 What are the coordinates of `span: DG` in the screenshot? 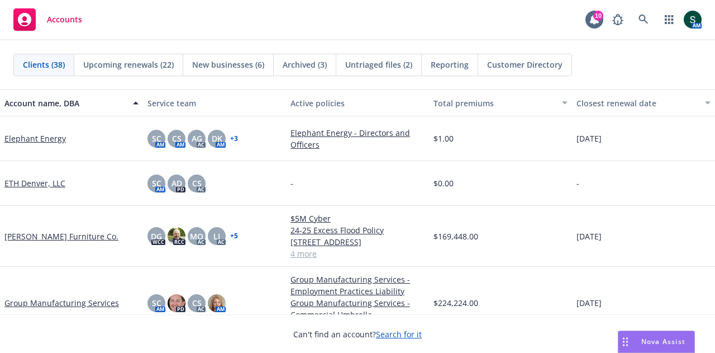 It's located at (156, 236).